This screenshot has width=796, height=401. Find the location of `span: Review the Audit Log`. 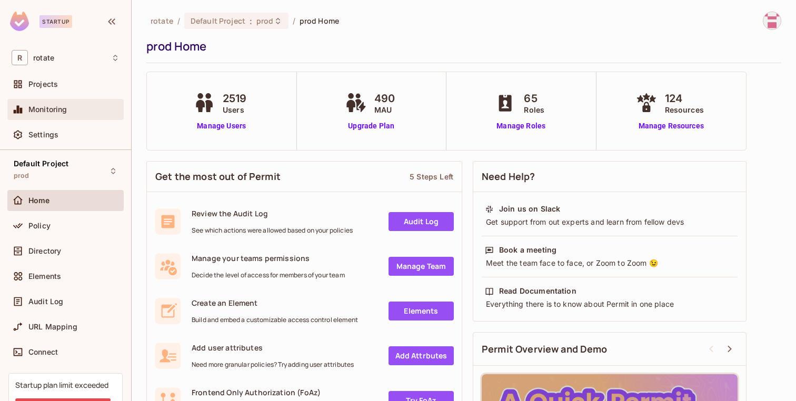

span: Review the Audit Log is located at coordinates (272, 213).